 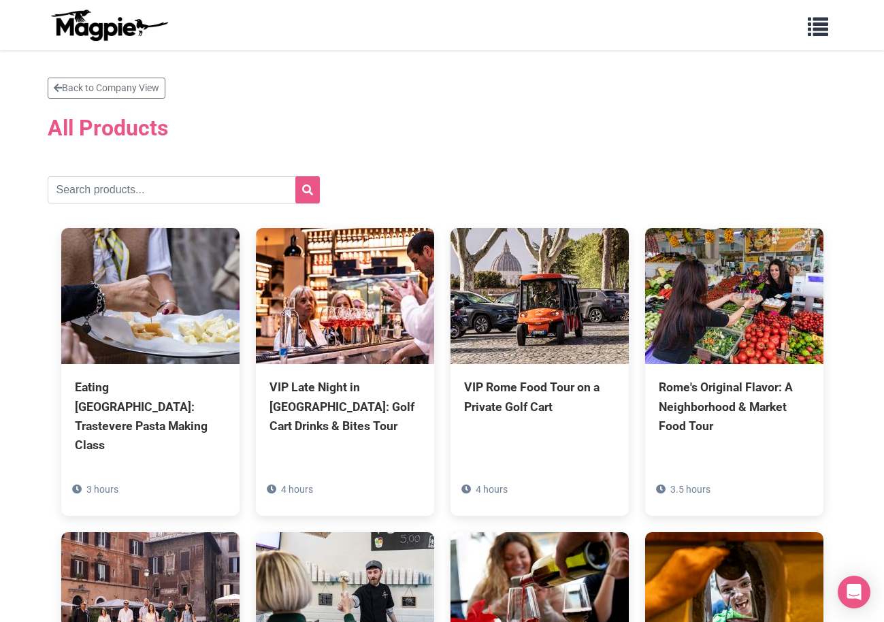 What do you see at coordinates (150, 296) in the screenshot?
I see `img: Eating Rome: Trastevere Pasta Making Class` at bounding box center [150, 296].